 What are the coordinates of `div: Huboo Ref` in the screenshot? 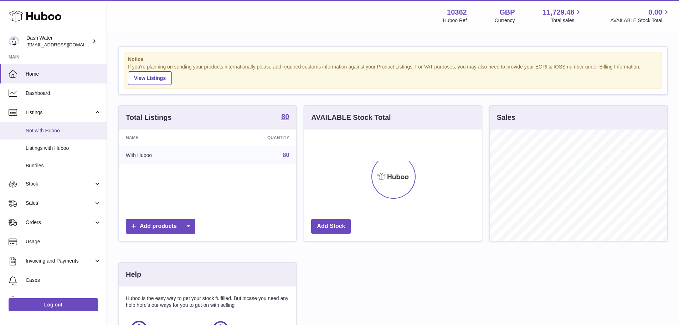 It's located at (455, 20).